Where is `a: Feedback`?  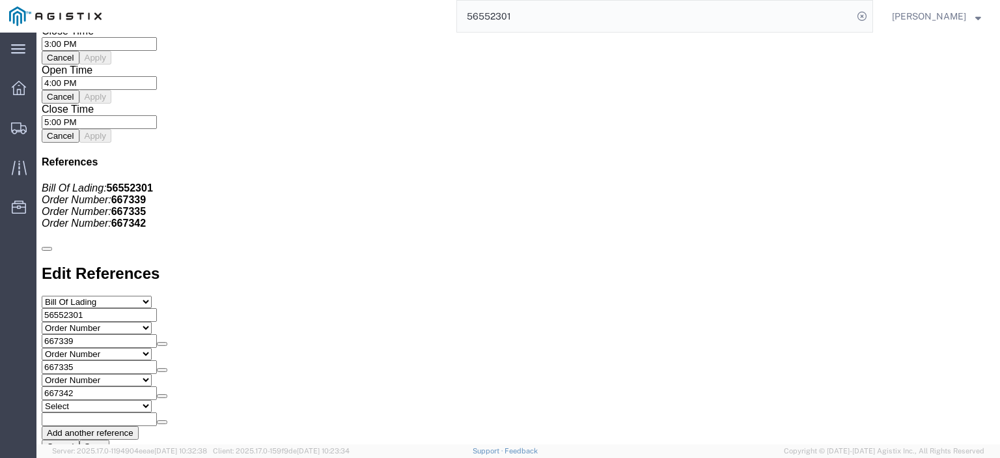 a: Feedback is located at coordinates (521, 451).